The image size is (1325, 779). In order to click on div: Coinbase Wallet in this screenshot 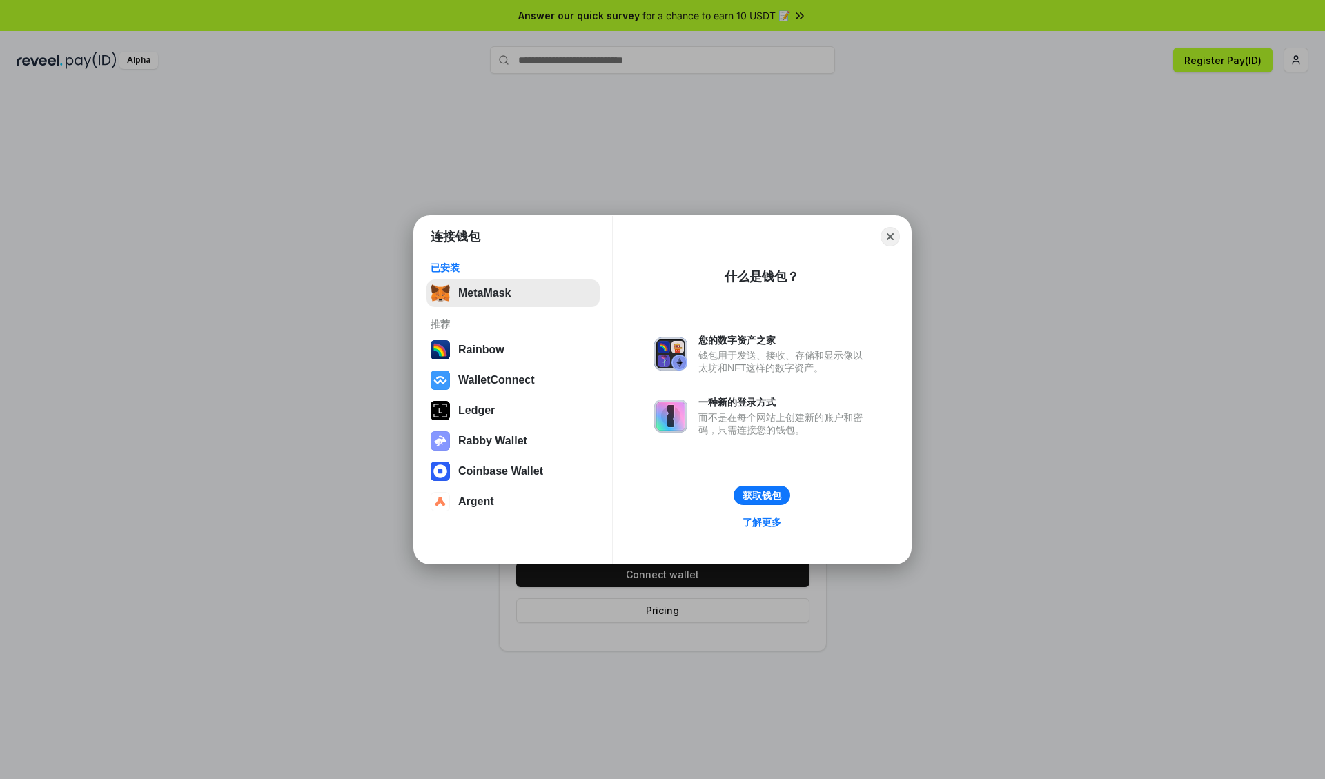, I will do `click(501, 472)`.